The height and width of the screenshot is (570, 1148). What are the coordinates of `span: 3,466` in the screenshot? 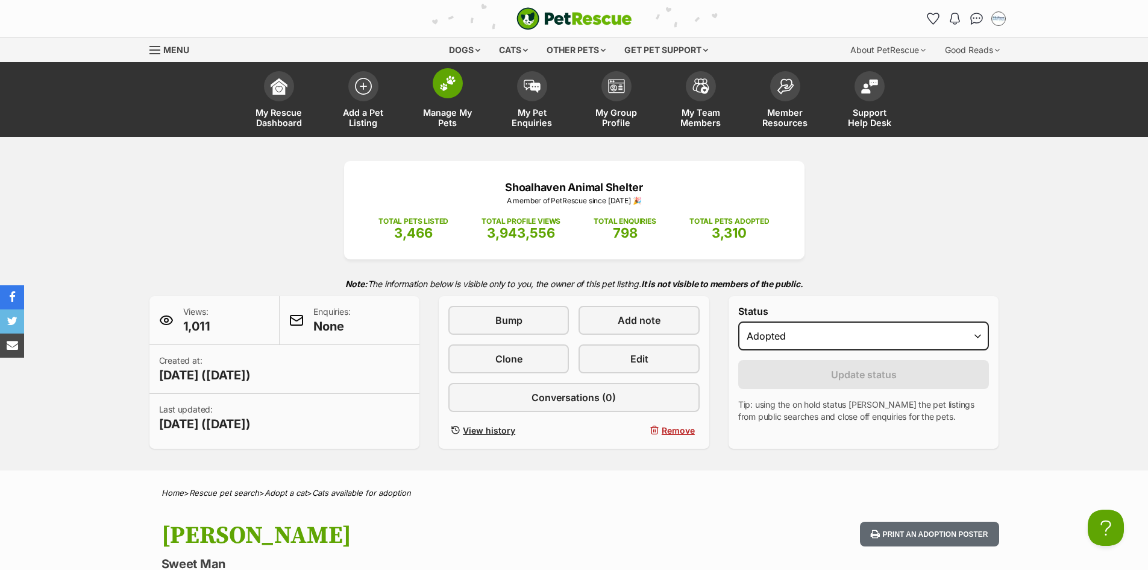 It's located at (414, 233).